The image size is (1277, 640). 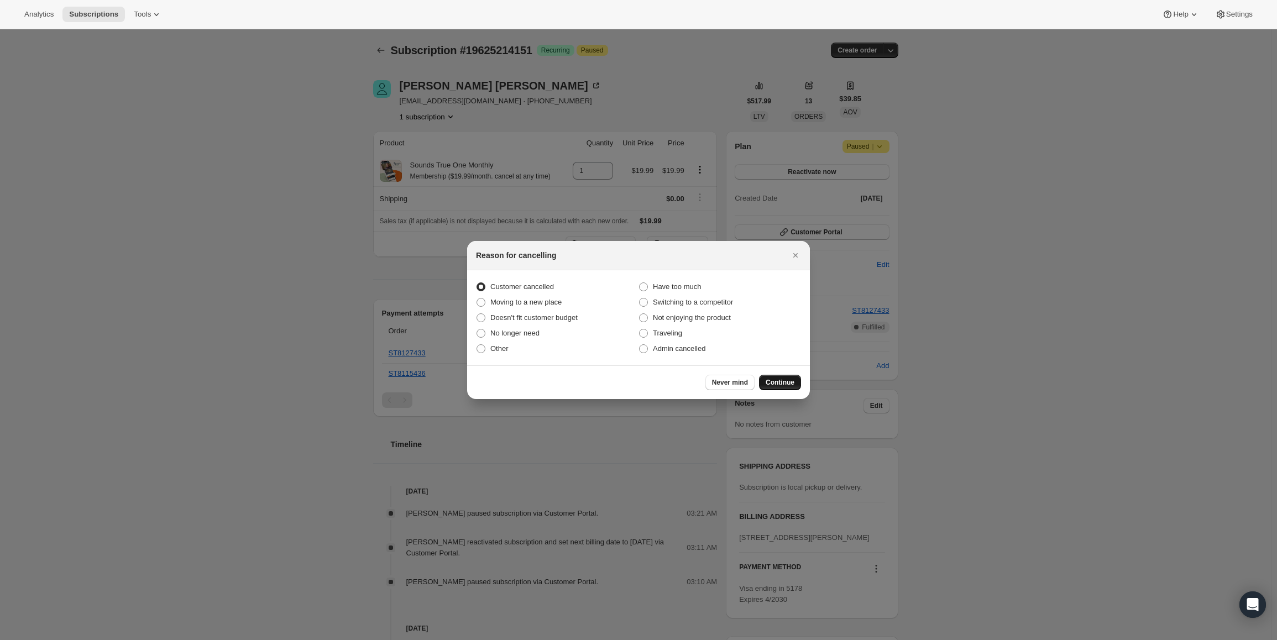 I want to click on span: Doesn't fit customer budget, so click(x=534, y=317).